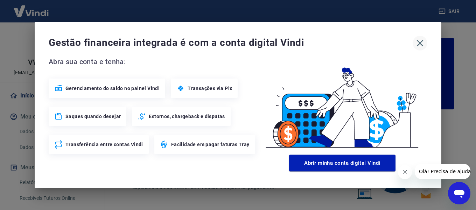 The image size is (476, 210). I want to click on span: Transações via Pix, so click(210, 88).